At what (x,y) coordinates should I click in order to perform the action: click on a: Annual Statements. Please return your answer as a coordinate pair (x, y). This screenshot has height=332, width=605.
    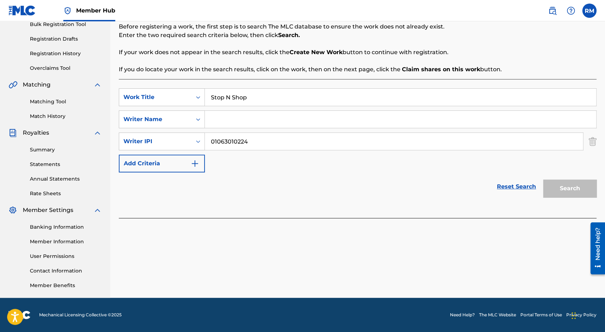
    Looking at the image, I should click on (66, 179).